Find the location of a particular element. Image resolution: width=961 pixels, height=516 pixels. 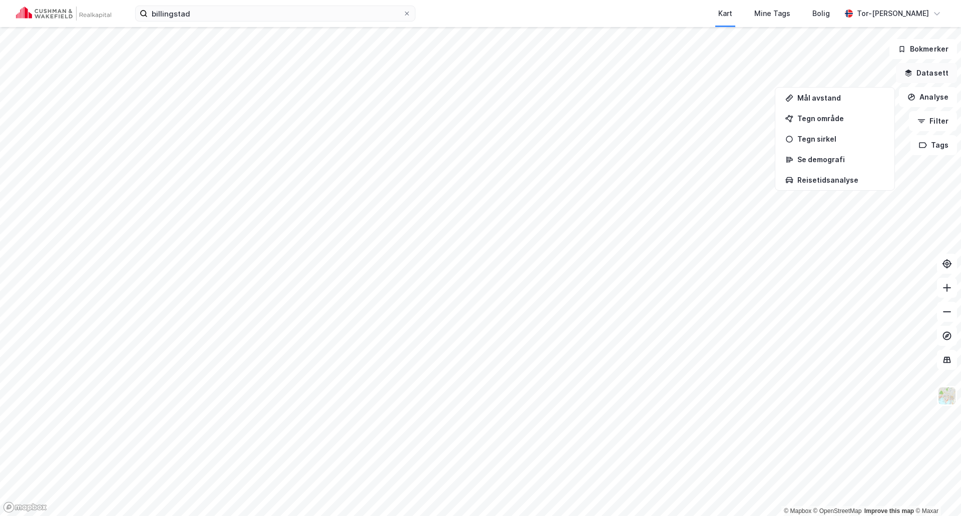

div: Se demografi is located at coordinates (841, 159).